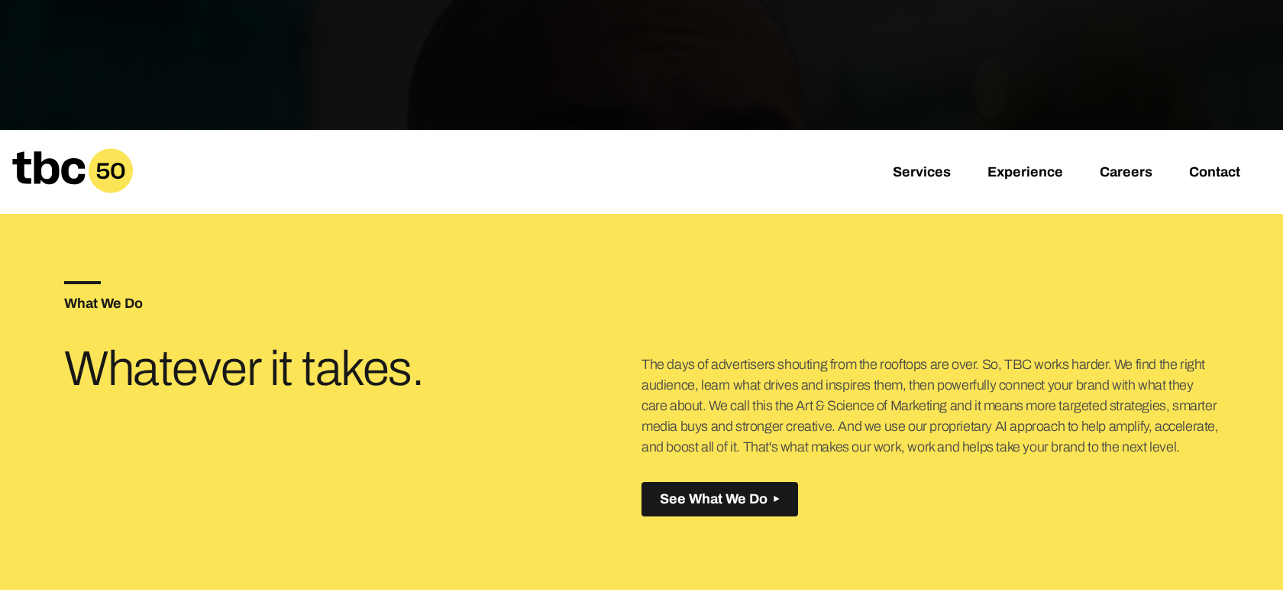  What do you see at coordinates (1126, 173) in the screenshot?
I see `a: Careers` at bounding box center [1126, 173].